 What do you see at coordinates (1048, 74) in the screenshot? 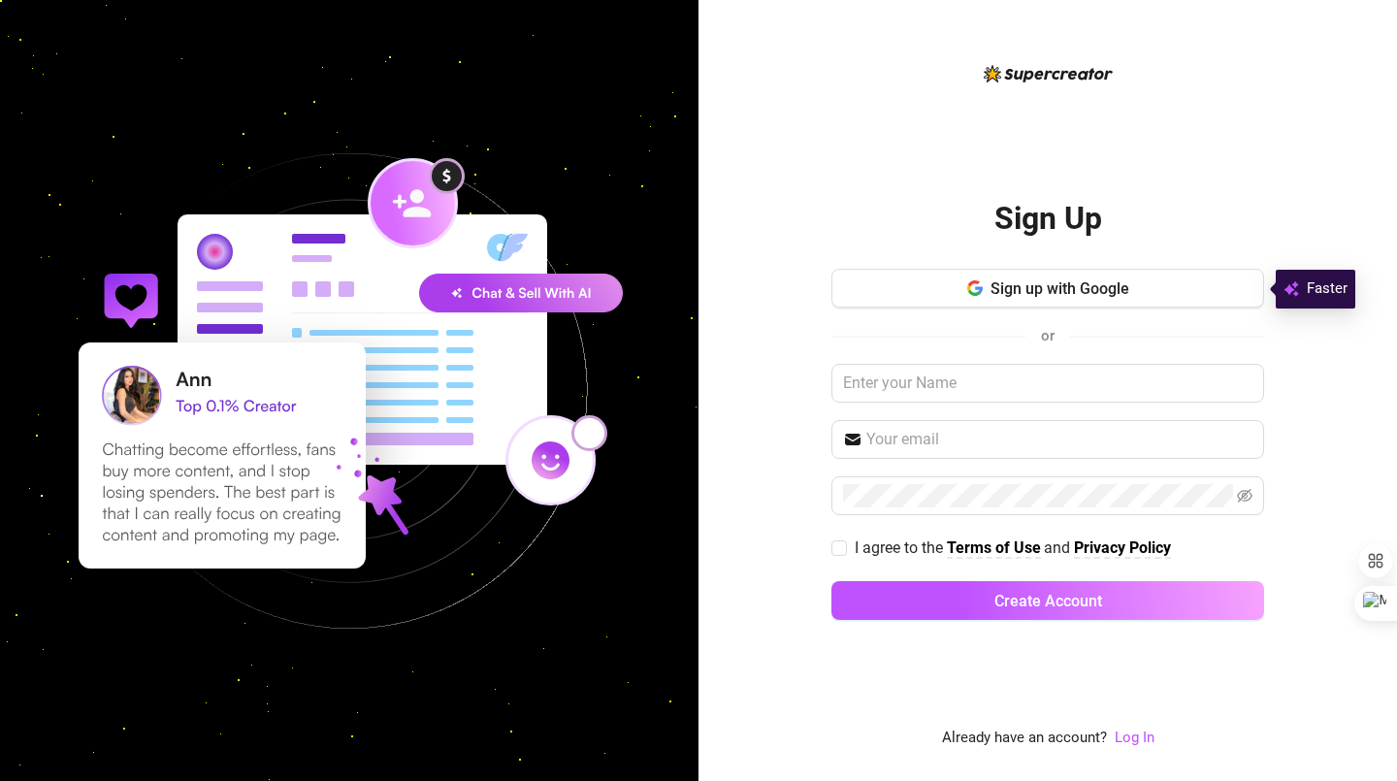
I see `img: logo-BBDzfeDw.svg` at bounding box center [1048, 74].